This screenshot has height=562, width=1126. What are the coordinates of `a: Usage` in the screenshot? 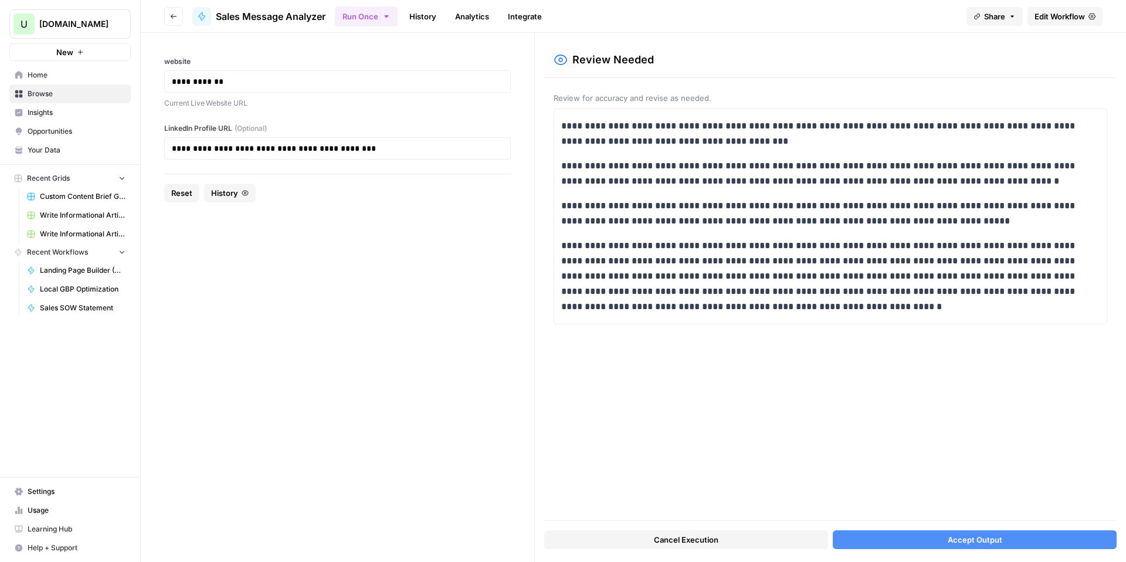 It's located at (70, 510).